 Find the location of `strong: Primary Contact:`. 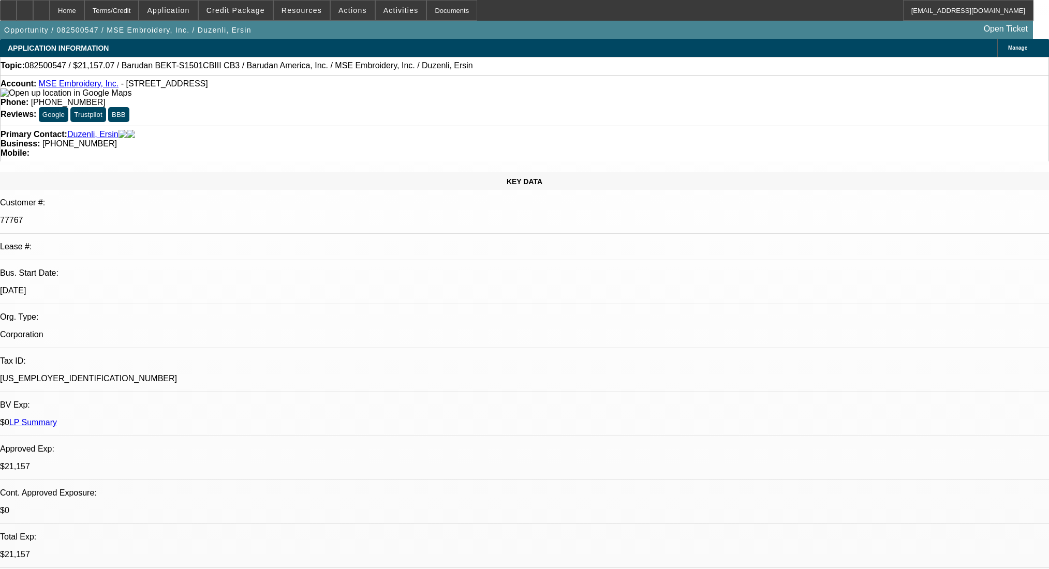

strong: Primary Contact: is located at coordinates (34, 135).